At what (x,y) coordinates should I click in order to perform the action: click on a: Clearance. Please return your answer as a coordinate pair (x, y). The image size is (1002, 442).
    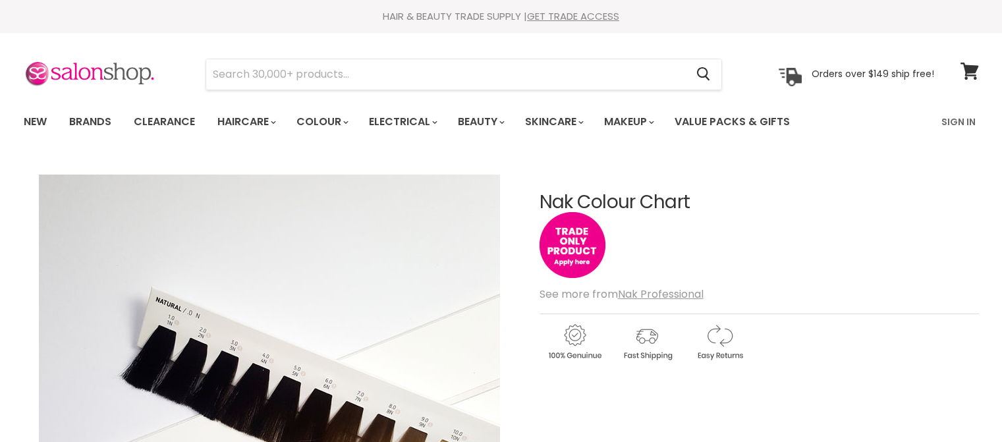
    Looking at the image, I should click on (164, 122).